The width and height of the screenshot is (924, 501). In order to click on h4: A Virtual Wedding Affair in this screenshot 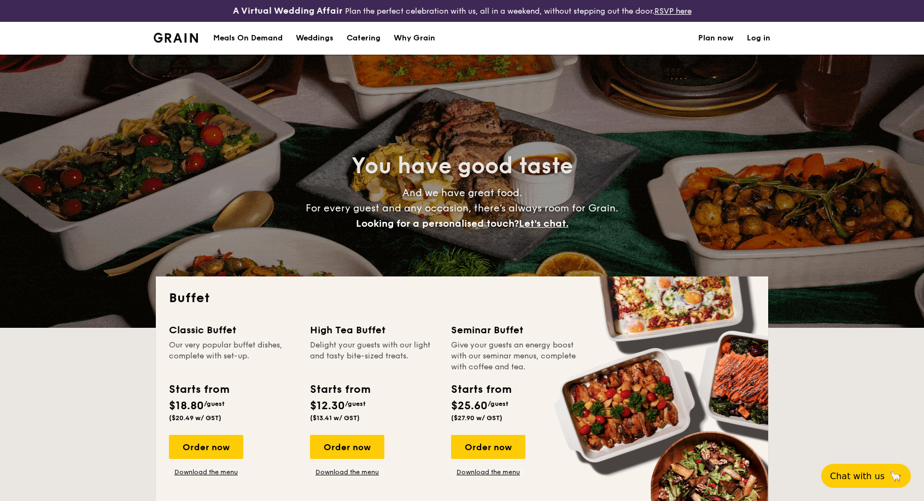, I will do `click(287, 11)`.